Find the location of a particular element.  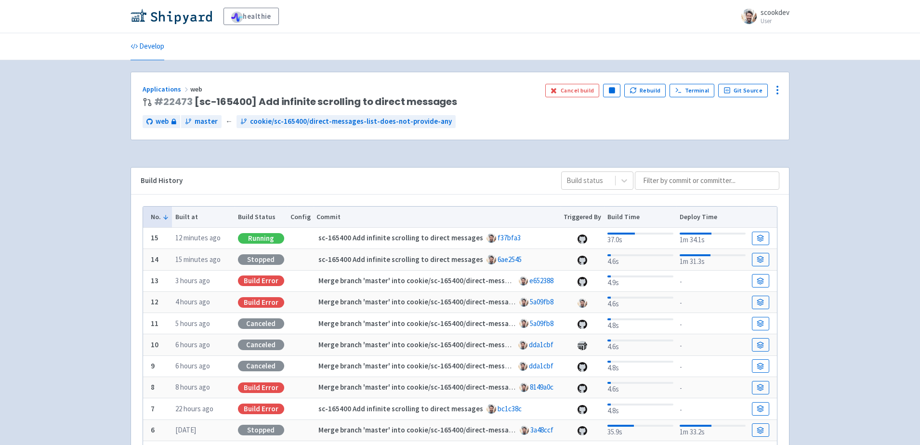

time: 12 minutes ago is located at coordinates (198, 238).